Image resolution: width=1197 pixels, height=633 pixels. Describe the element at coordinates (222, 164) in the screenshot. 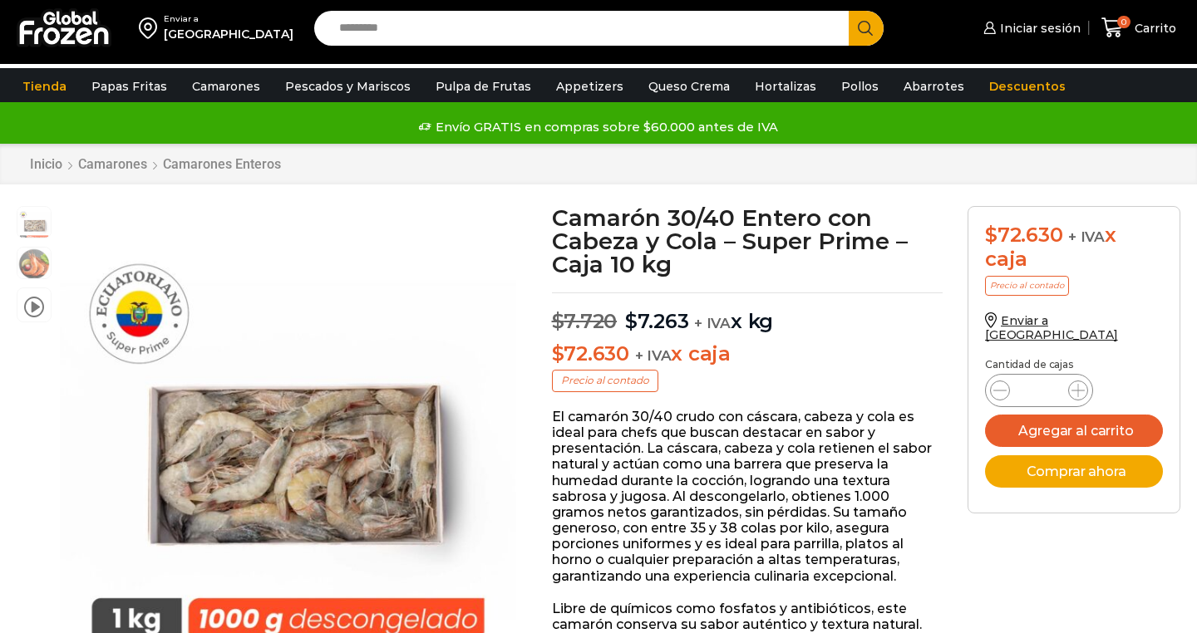

I see `a: Camarones Enteros` at that location.